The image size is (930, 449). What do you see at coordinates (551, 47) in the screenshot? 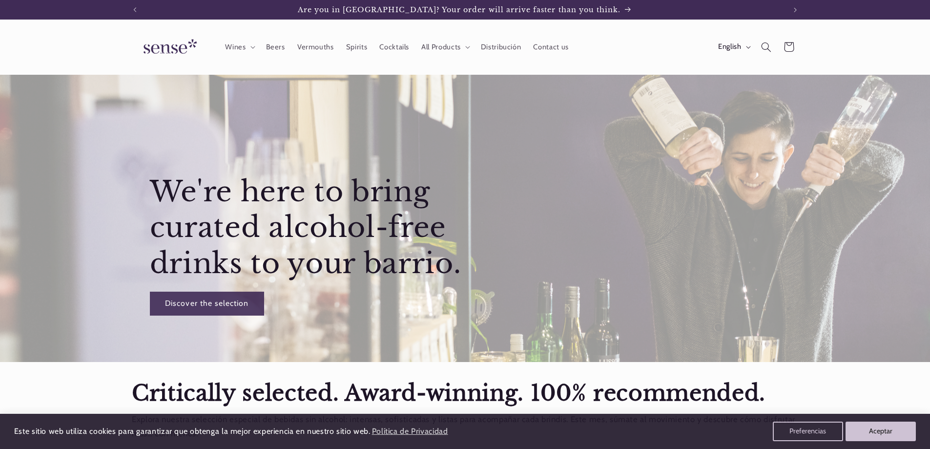
I see `span: Contact us` at bounding box center [551, 47].